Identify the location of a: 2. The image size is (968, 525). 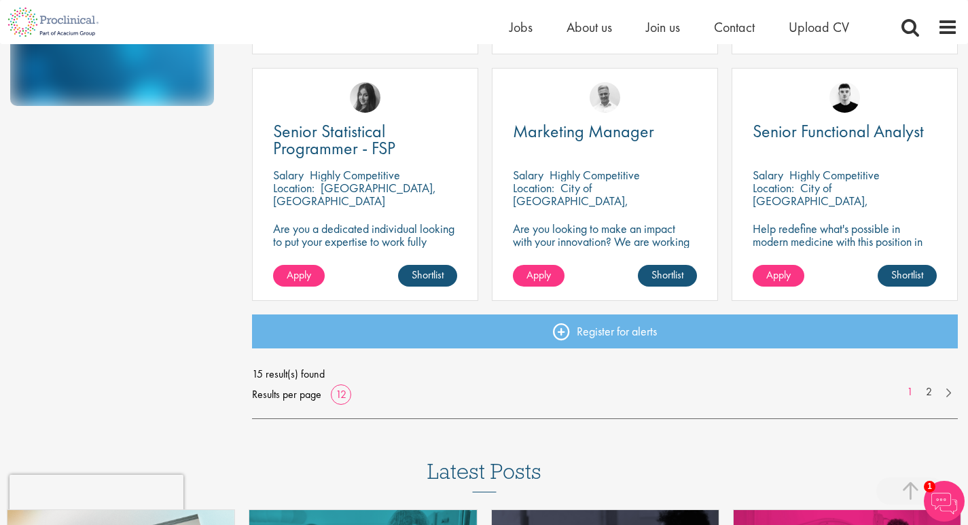
(928, 392).